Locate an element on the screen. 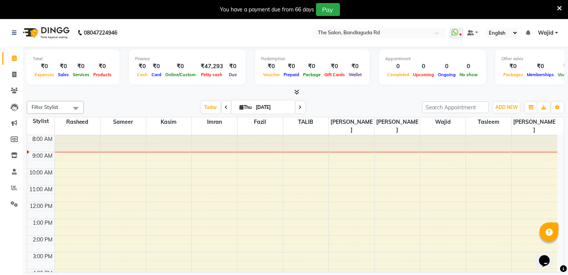 The height and width of the screenshot is (275, 568). div: 8:00 AM is located at coordinates (43, 139).